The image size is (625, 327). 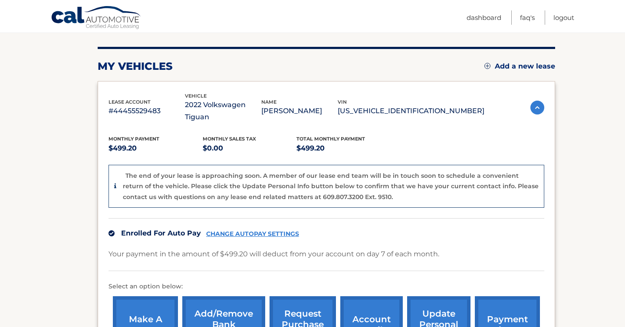 I want to click on p: Select an option below:, so click(x=326, y=287).